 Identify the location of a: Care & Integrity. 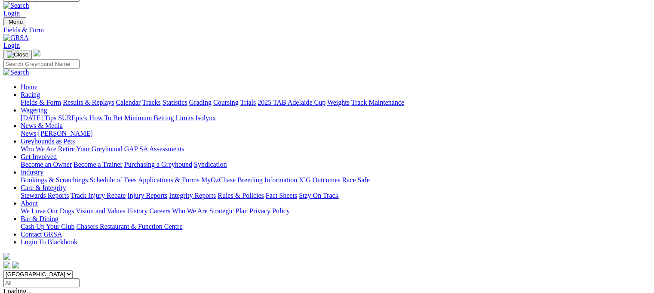
(43, 187).